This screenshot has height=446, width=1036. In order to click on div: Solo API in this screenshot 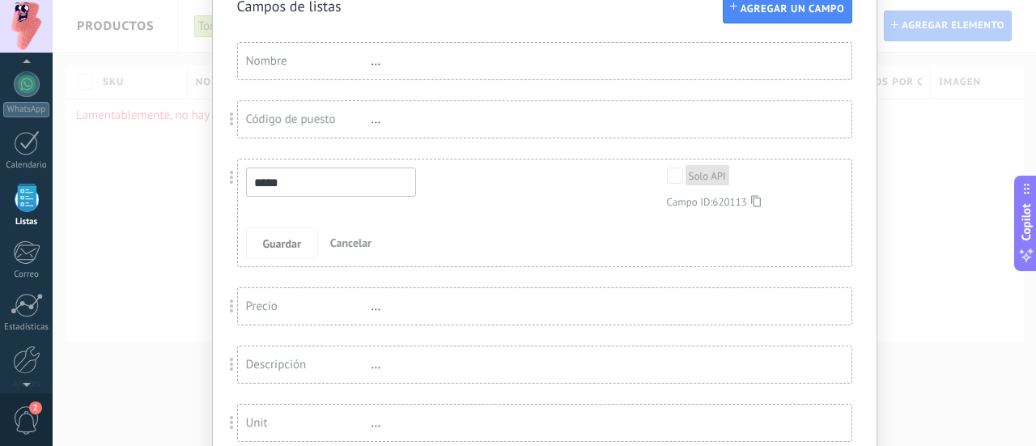, I will do `click(707, 176)`.